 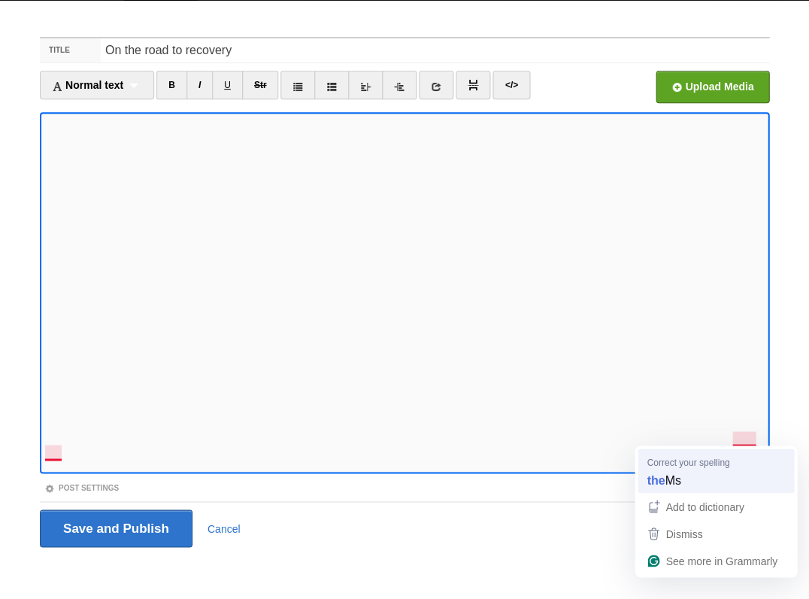 I want to click on a: B, so click(x=171, y=85).